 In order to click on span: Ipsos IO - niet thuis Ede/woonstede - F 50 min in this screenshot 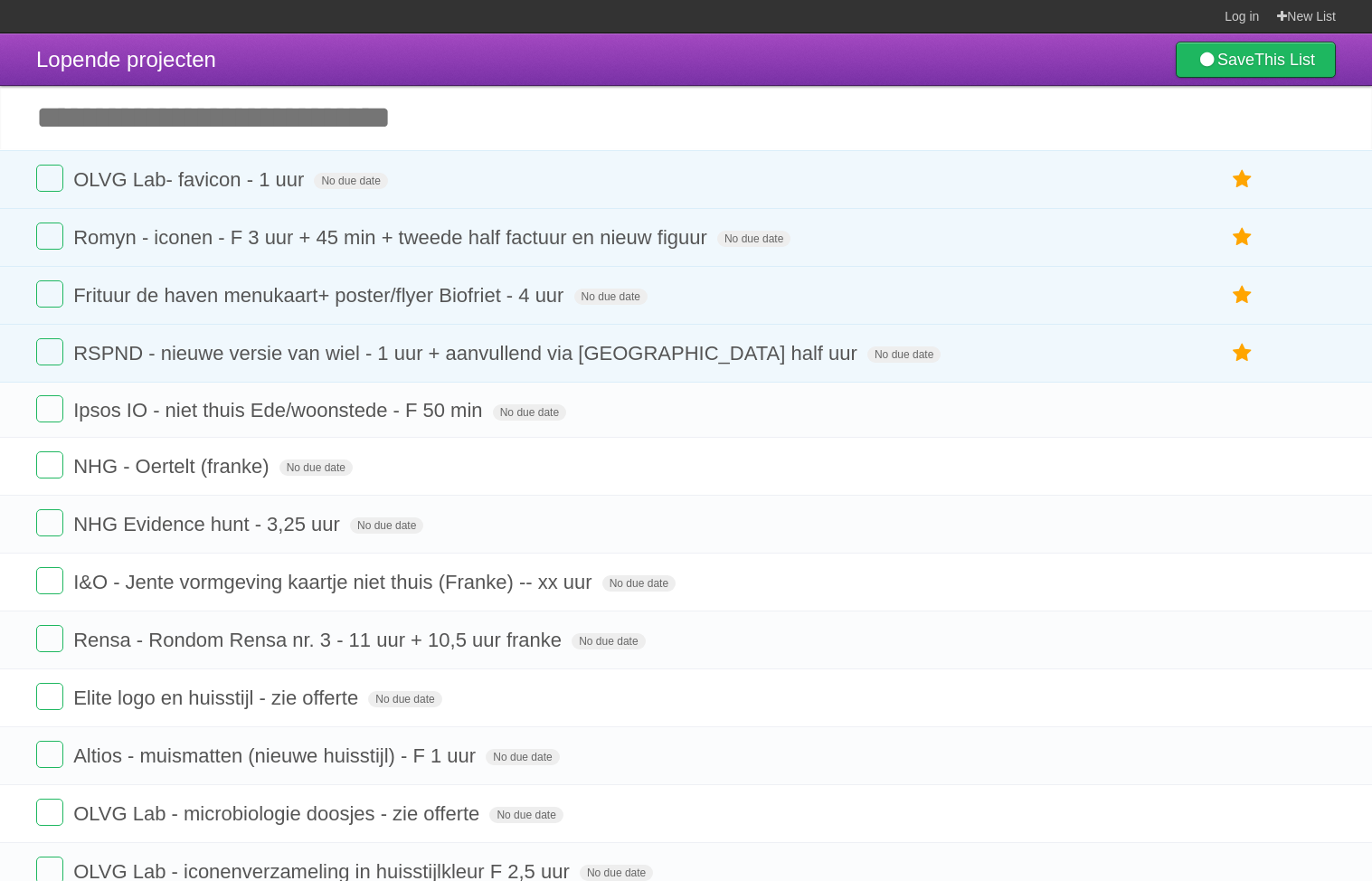, I will do `click(279, 410)`.